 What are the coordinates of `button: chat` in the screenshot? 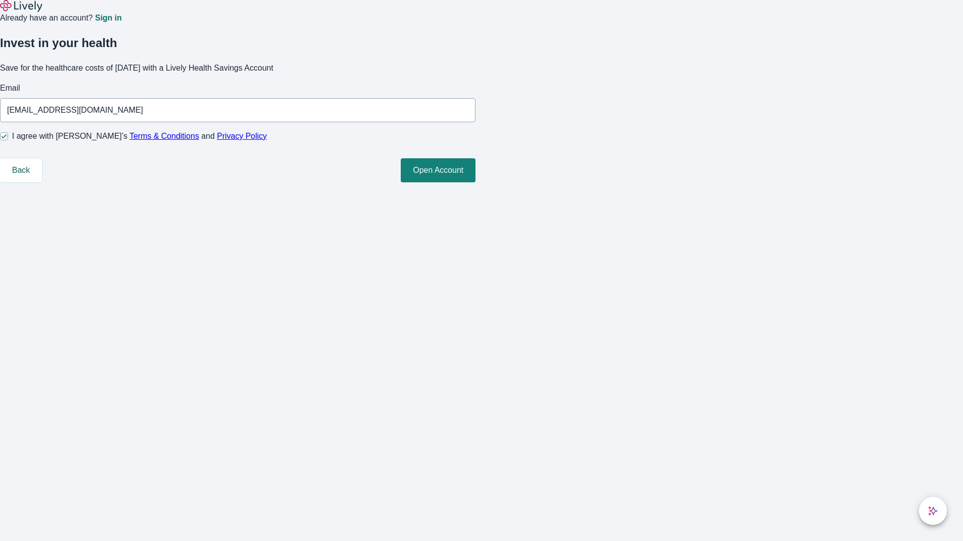 It's located at (932, 511).